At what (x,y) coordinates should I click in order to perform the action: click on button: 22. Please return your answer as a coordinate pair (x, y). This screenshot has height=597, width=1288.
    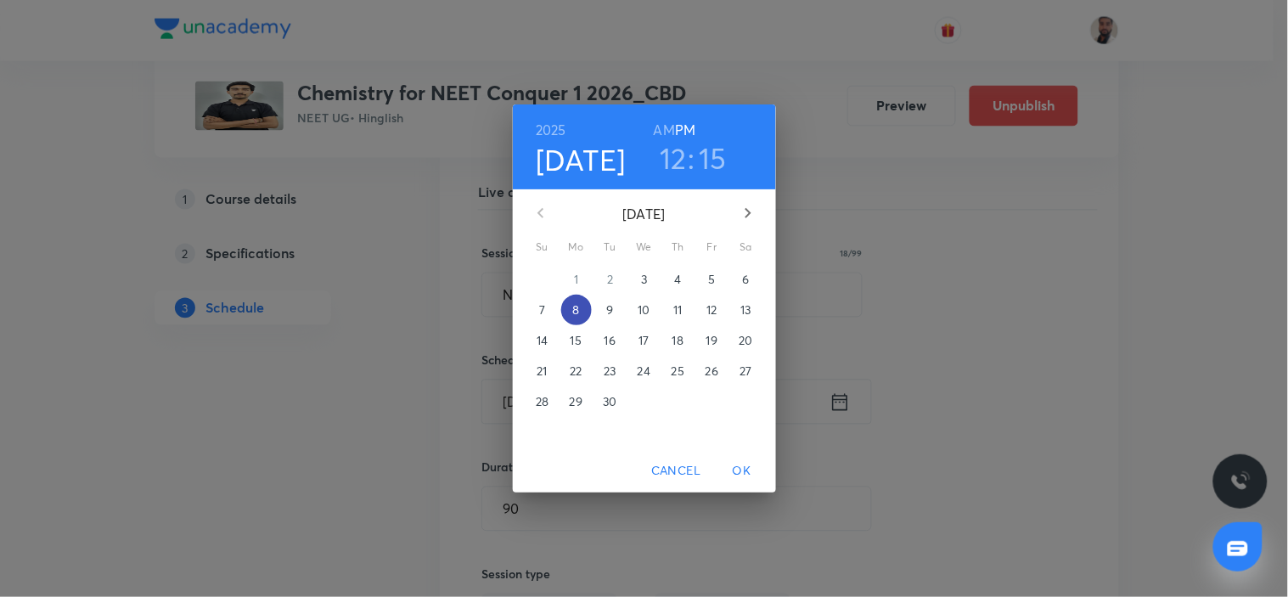
    Looking at the image, I should click on (576, 371).